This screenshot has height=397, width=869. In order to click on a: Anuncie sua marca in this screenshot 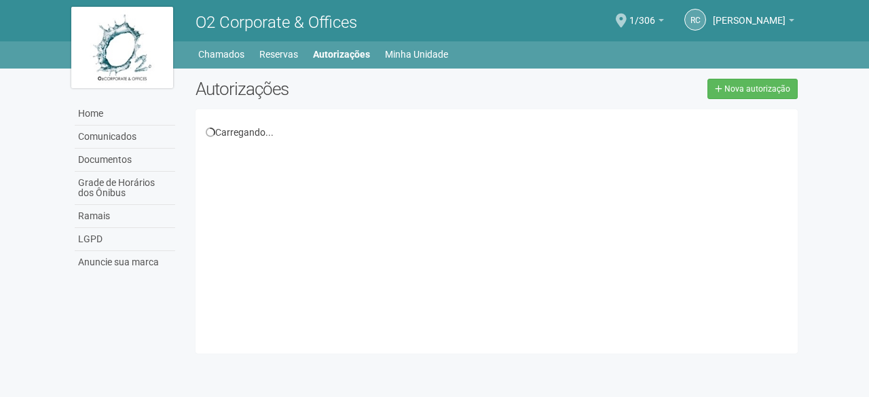, I will do `click(125, 262)`.